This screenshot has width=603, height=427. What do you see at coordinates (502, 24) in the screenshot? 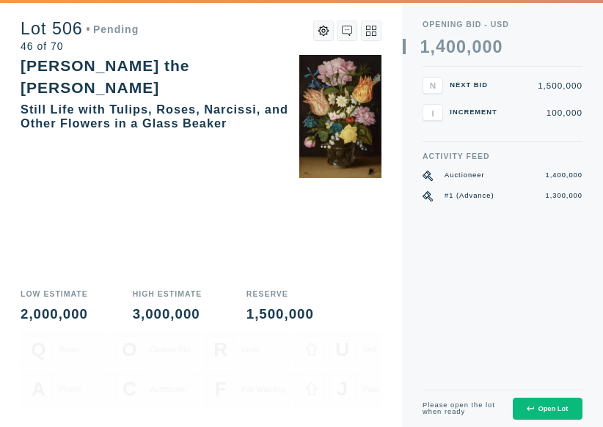
I see `div: Opening bid - USD` at bounding box center [502, 24].